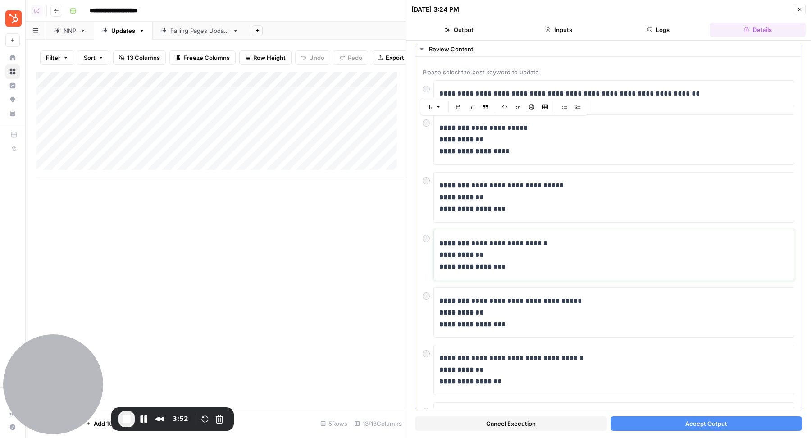 The image size is (811, 438). I want to click on a: Falling Pages Update, so click(200, 31).